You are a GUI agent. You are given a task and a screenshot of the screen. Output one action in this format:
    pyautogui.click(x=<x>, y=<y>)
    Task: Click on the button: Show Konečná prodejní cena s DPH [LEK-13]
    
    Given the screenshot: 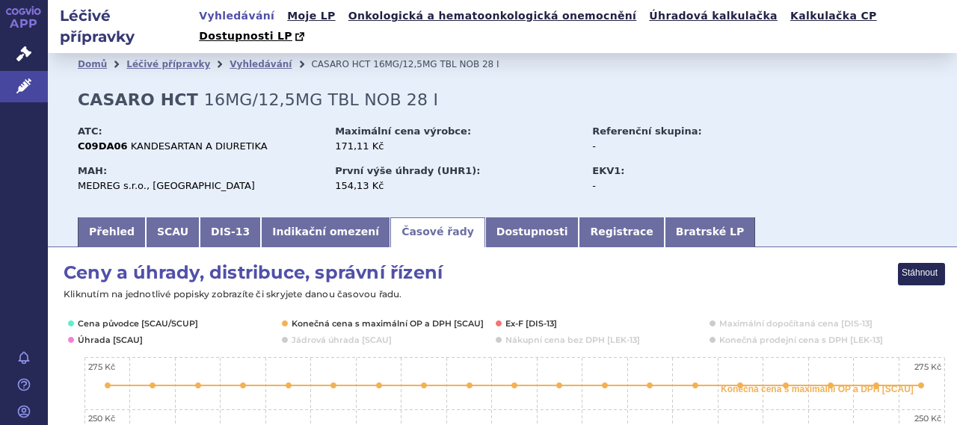 What is the action you would take?
    pyautogui.click(x=799, y=340)
    